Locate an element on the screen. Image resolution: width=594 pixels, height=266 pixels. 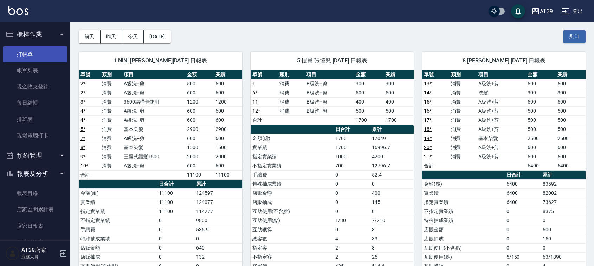
td: 535.9 is located at coordinates (218, 230).